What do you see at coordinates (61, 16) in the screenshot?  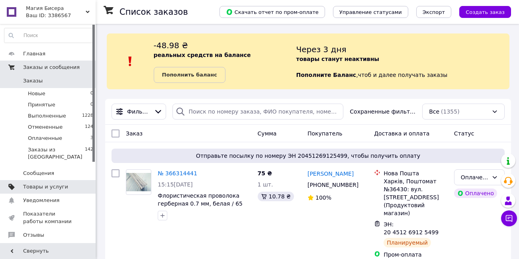 I see `div: Ваш ID: 3386567` at bounding box center [61, 16].